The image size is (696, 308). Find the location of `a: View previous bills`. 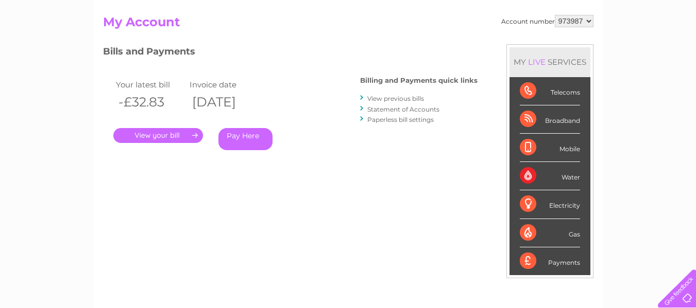

a: View previous bills is located at coordinates (395, 98).